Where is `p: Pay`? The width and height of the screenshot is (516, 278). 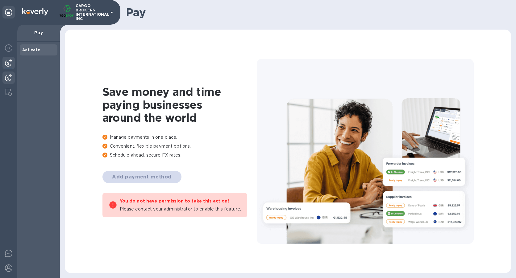
p: Pay is located at coordinates (39, 33).